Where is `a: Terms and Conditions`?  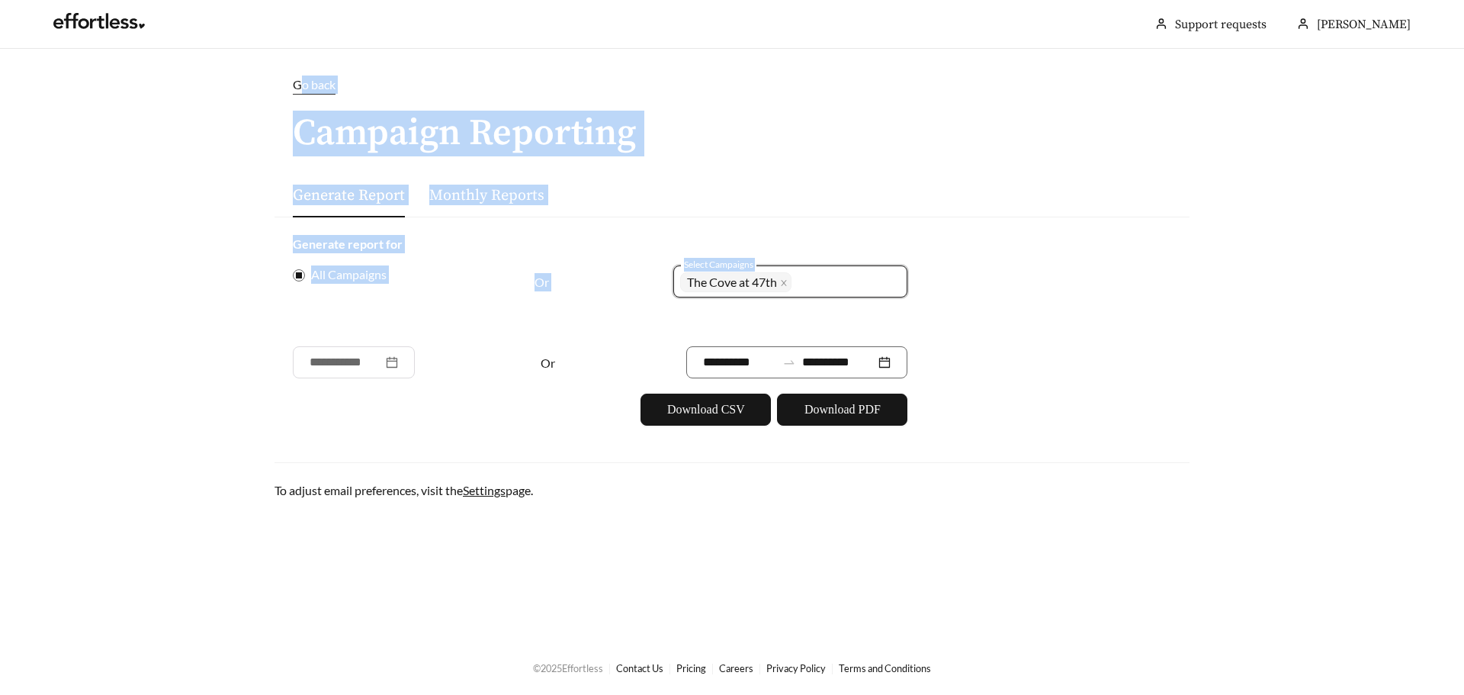 a: Terms and Conditions is located at coordinates (885, 668).